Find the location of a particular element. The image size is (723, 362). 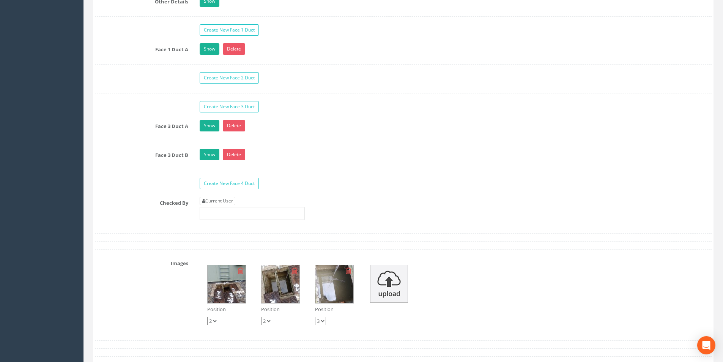

a: Create New Face 1 Duct is located at coordinates (229, 30).